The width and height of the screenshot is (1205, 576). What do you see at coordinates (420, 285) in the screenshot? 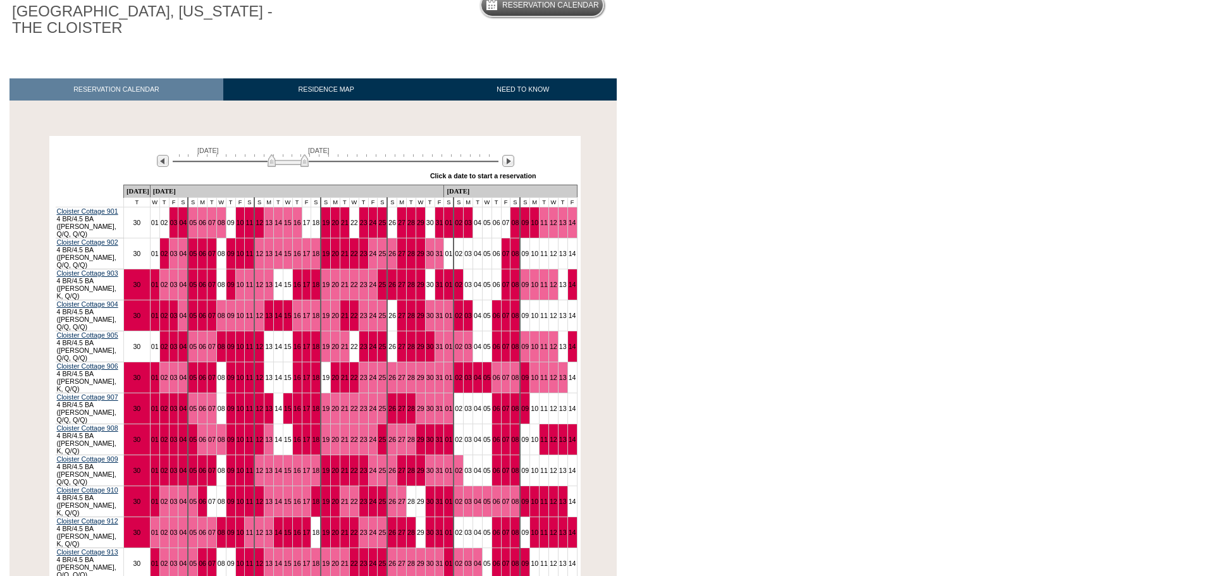
I see `a: 29` at bounding box center [420, 285].